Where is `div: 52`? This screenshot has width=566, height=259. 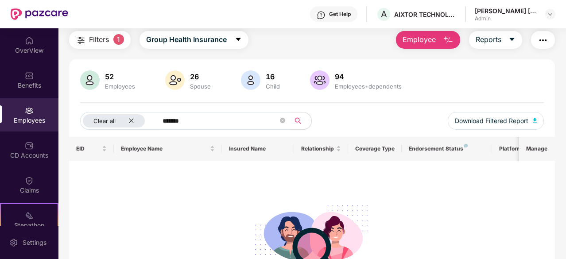 div: 52 is located at coordinates (120, 77).